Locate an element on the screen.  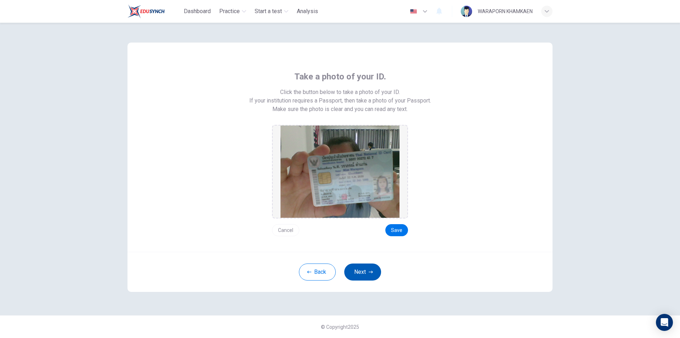
a: Analysis is located at coordinates (307, 11).